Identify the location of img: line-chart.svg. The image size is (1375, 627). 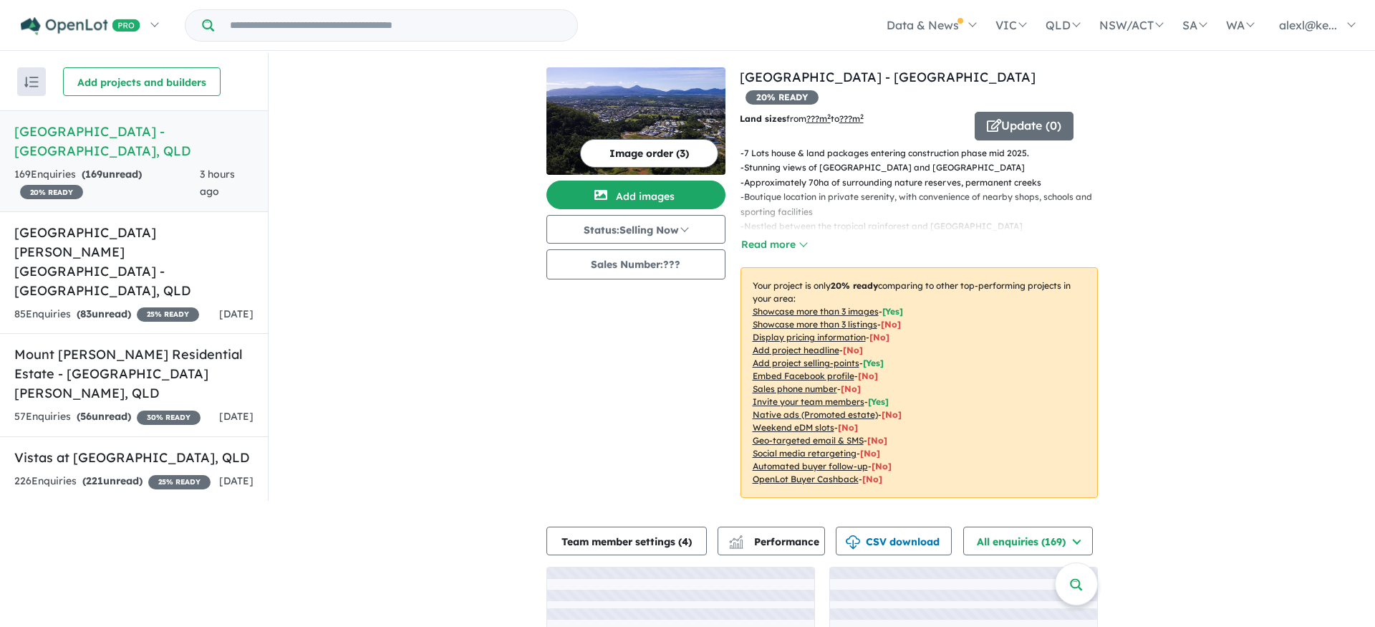
(736, 539).